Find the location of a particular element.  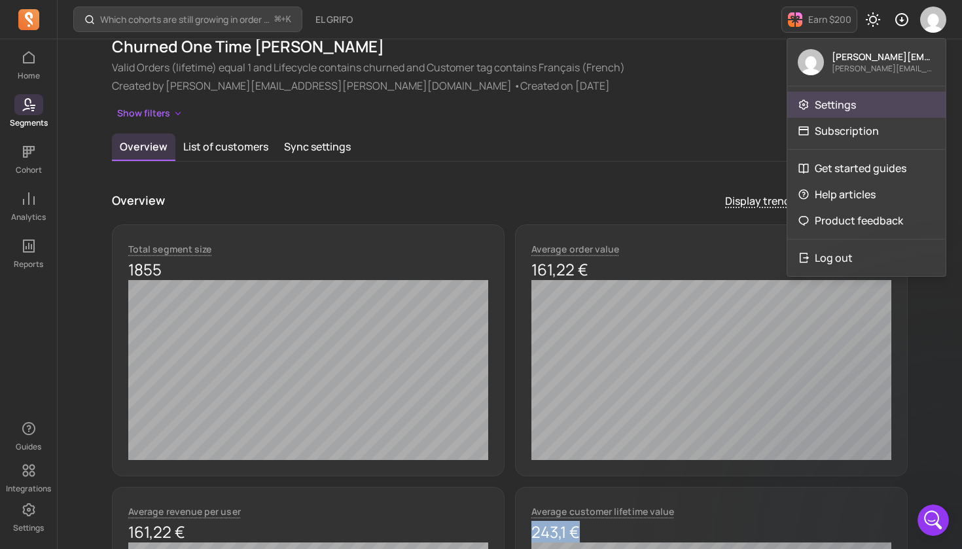

div: Recent message is located at coordinates (131, 238).